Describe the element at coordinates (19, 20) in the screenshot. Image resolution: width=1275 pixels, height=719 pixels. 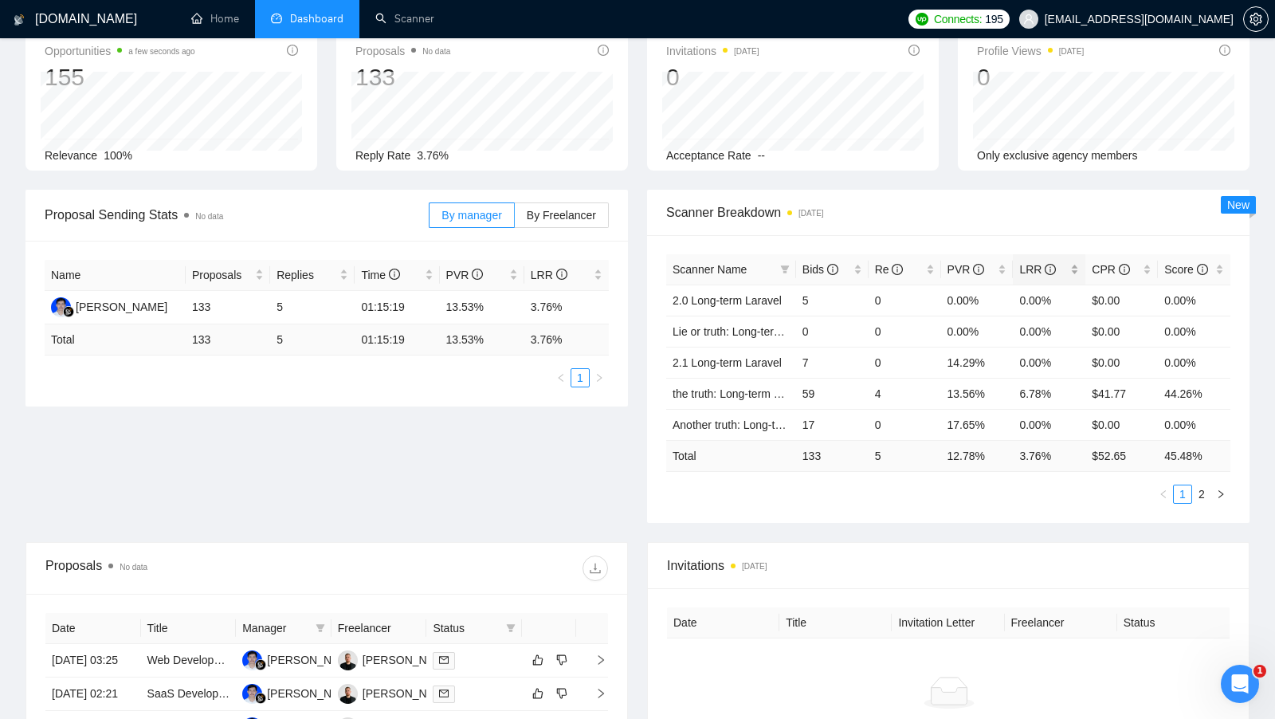
I see `img: logo` at that location.